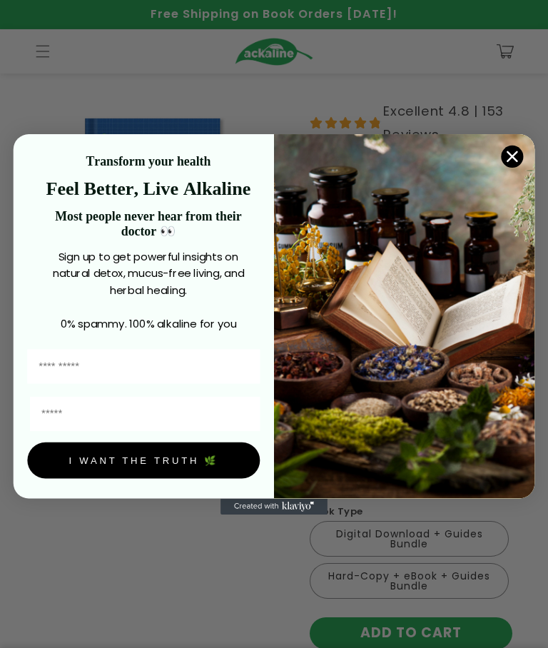  Describe the element at coordinates (145, 414) in the screenshot. I see `input: Email` at that location.